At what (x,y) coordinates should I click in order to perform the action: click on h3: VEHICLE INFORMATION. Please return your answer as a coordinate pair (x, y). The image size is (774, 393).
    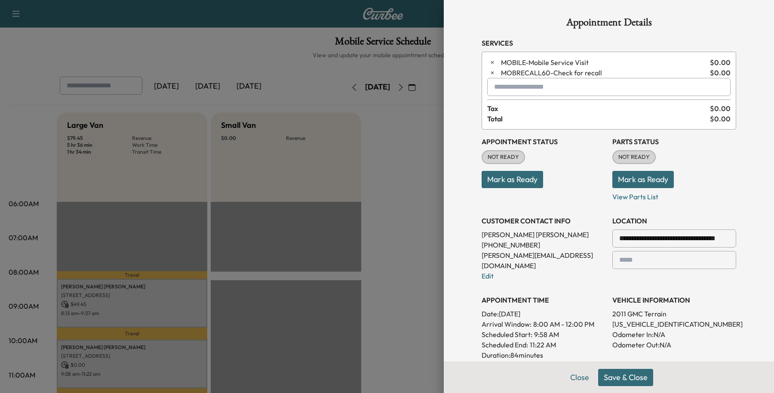
    Looking at the image, I should click on (674, 300).